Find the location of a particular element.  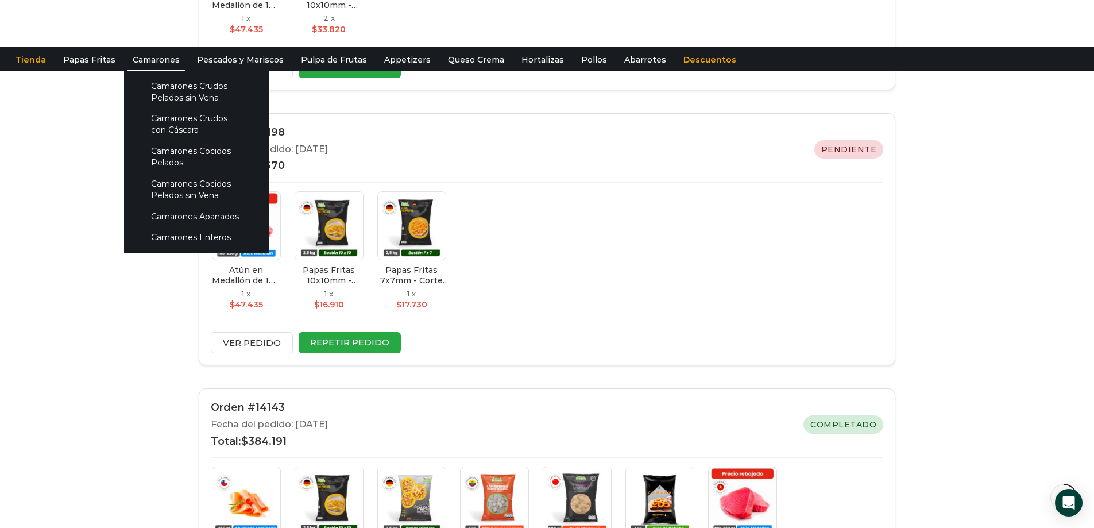

div: Completado is located at coordinates (843, 424).